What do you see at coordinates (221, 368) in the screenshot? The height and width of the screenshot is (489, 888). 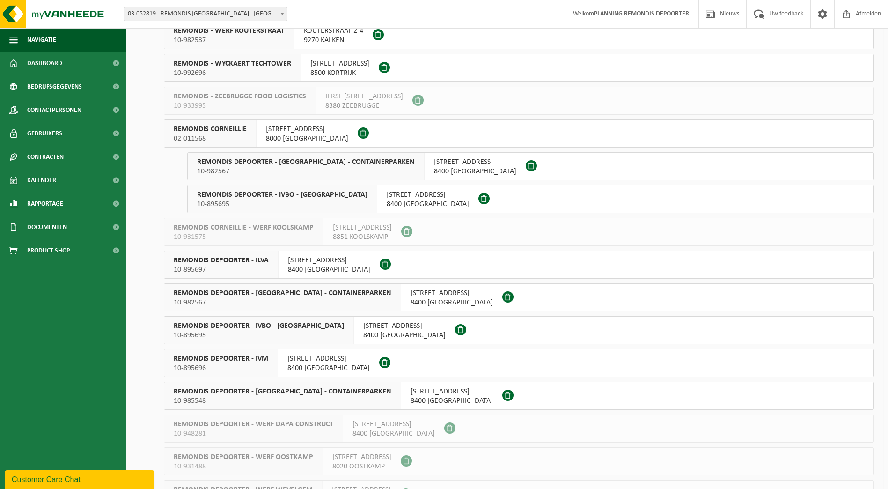 I see `span: 10-895696` at bounding box center [221, 368].